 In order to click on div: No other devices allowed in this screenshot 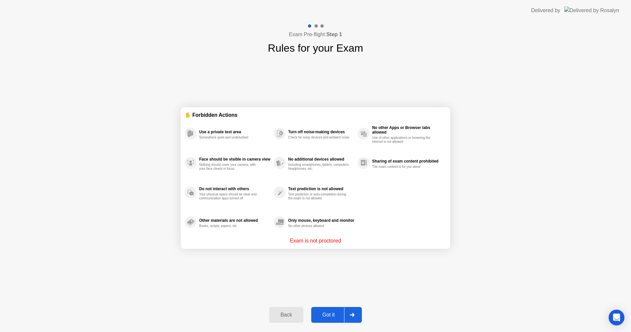, I will do `click(319, 226)`.